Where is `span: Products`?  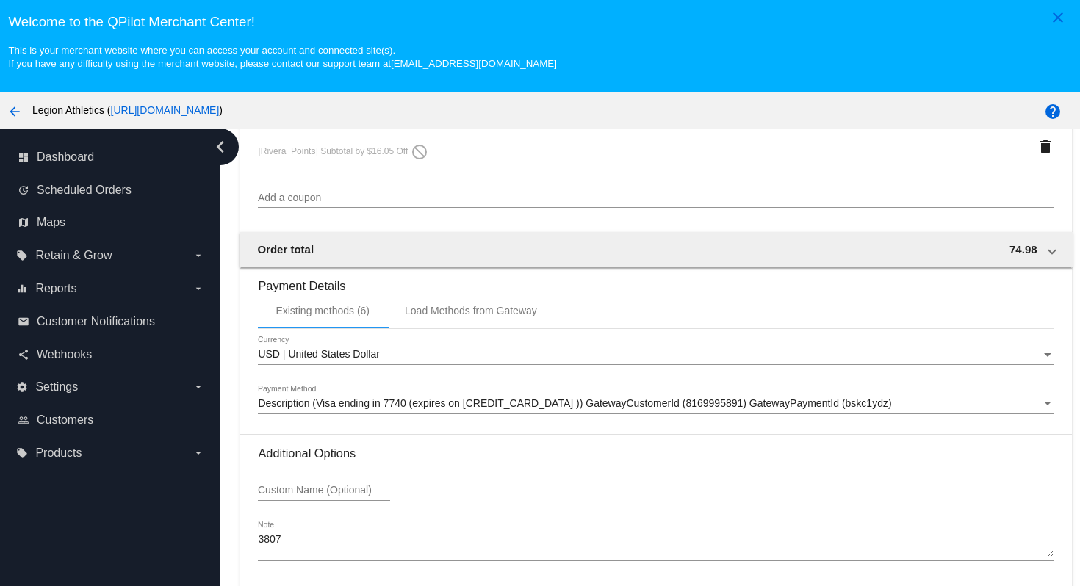
span: Products is located at coordinates (58, 453).